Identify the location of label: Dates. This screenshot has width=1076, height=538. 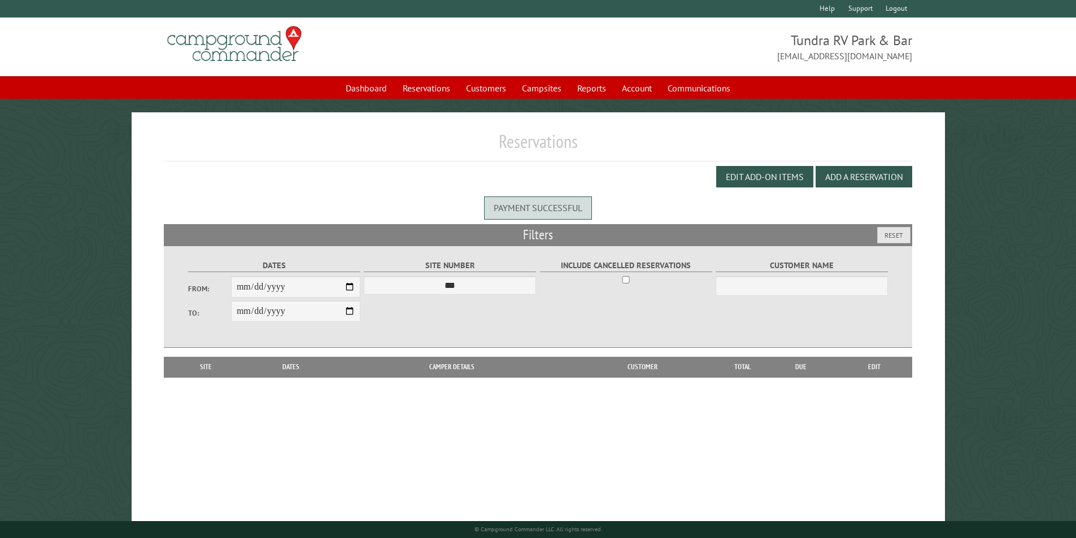
(274, 266).